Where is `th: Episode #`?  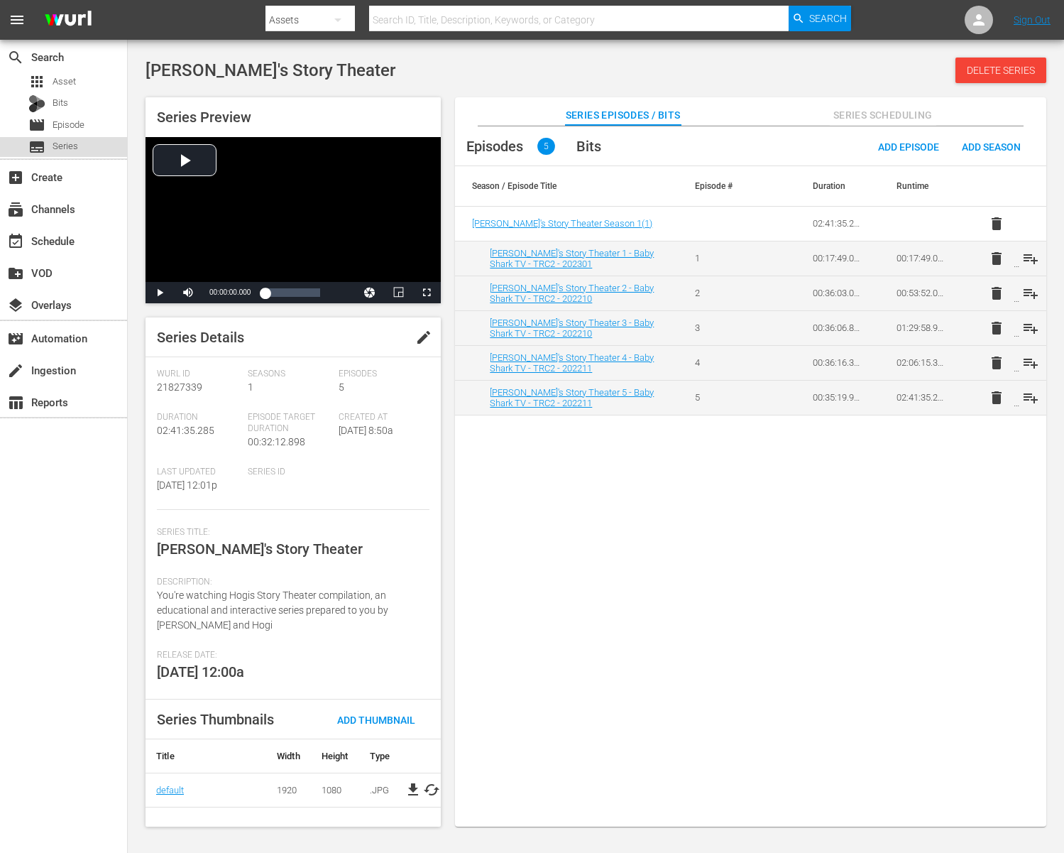
th: Episode # is located at coordinates (720, 186).